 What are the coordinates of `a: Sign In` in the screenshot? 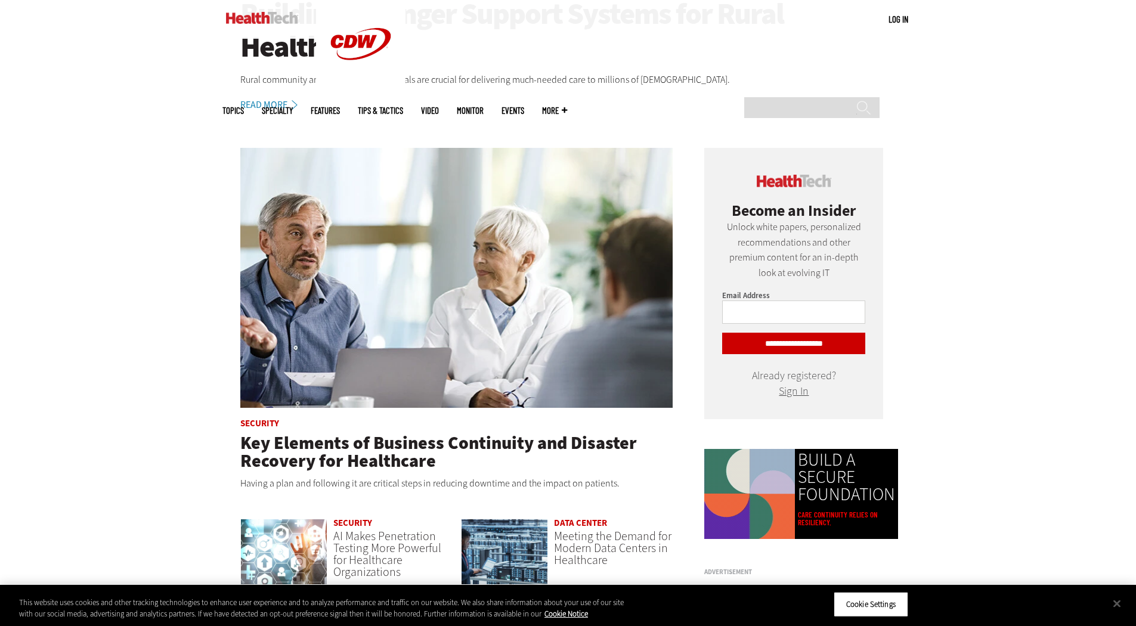 It's located at (794, 391).